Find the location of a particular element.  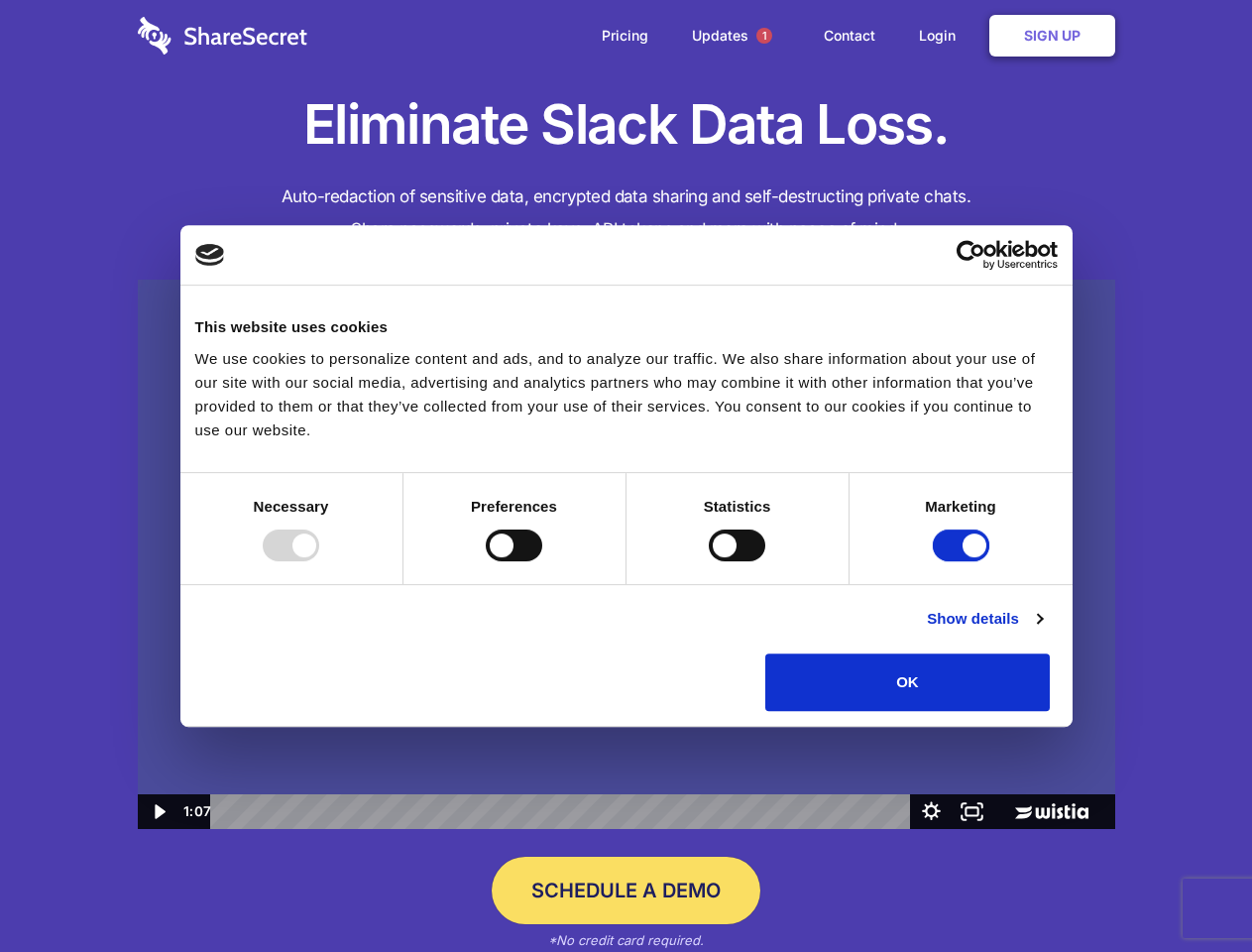

button: OK is located at coordinates (907, 682).